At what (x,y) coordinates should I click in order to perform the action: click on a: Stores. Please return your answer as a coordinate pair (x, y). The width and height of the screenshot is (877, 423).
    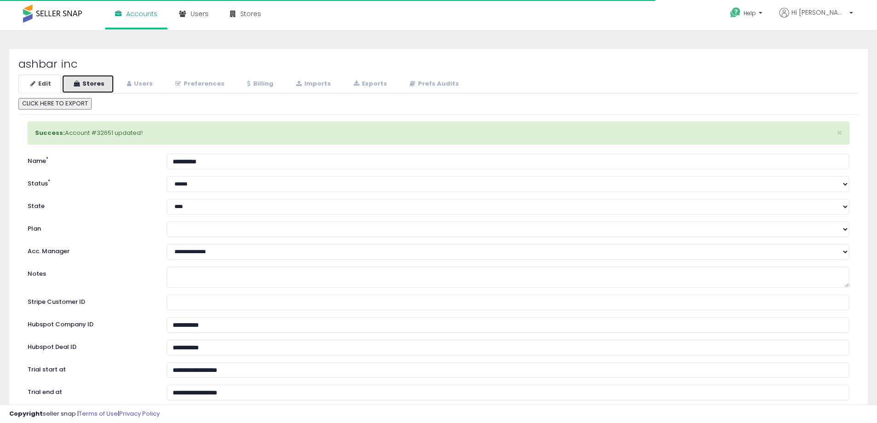
    Looking at the image, I should click on (88, 84).